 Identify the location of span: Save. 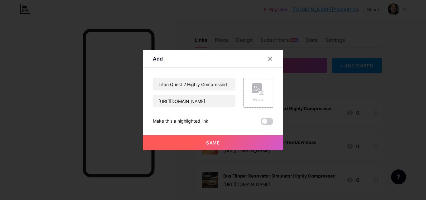
(213, 143).